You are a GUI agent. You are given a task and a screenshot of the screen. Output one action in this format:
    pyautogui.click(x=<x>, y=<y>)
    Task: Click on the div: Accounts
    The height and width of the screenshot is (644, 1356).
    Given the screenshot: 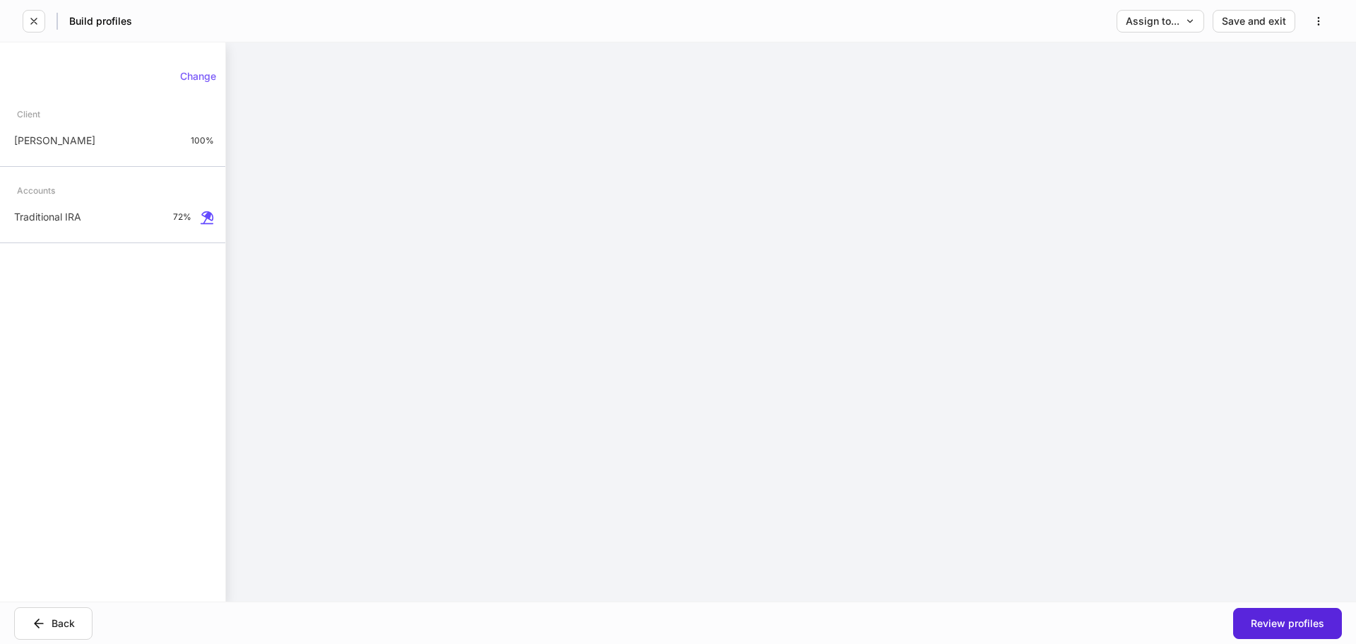 What is the action you would take?
    pyautogui.click(x=36, y=190)
    